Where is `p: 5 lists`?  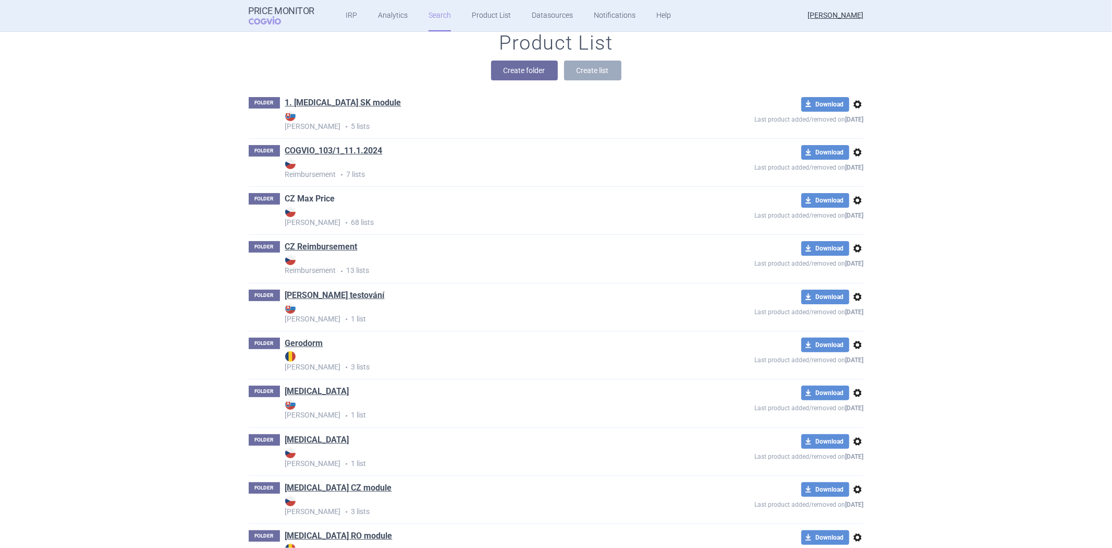
p: 5 lists is located at coordinates (482, 121).